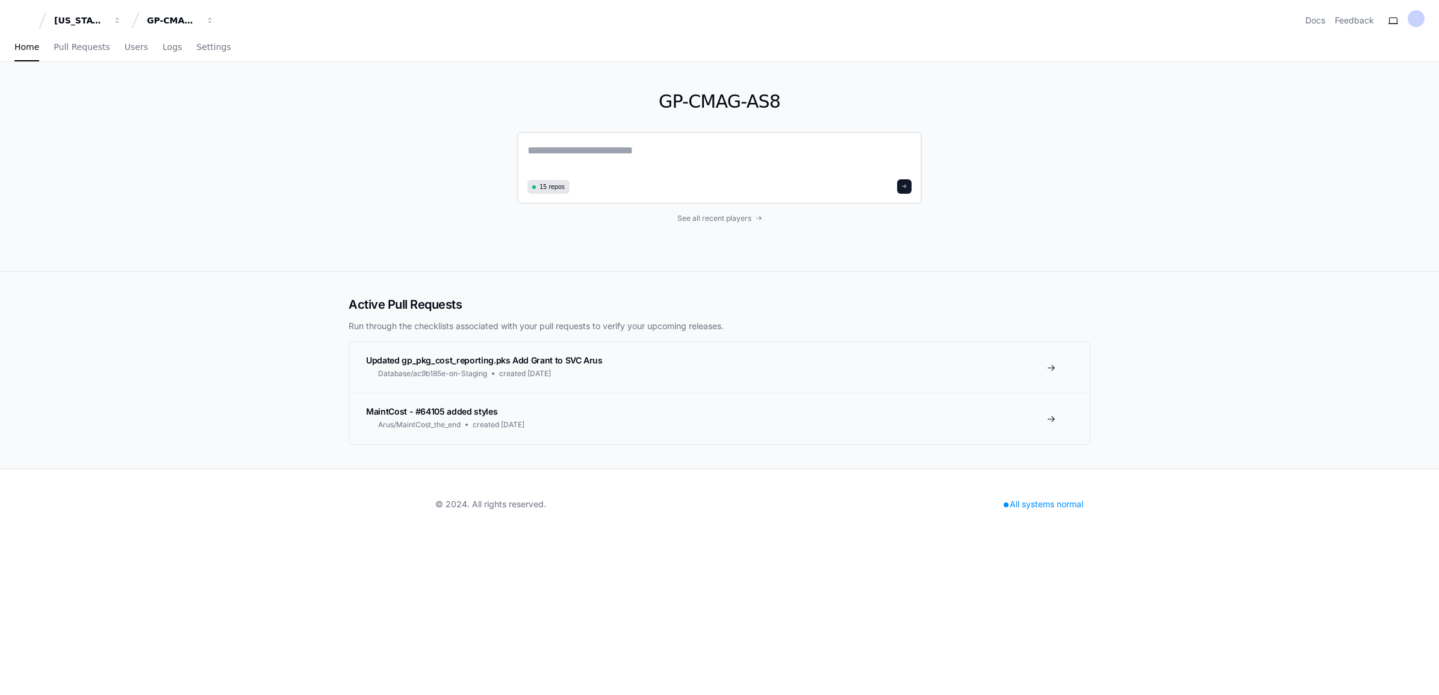  What do you see at coordinates (136, 48) in the screenshot?
I see `a: Users` at bounding box center [136, 48].